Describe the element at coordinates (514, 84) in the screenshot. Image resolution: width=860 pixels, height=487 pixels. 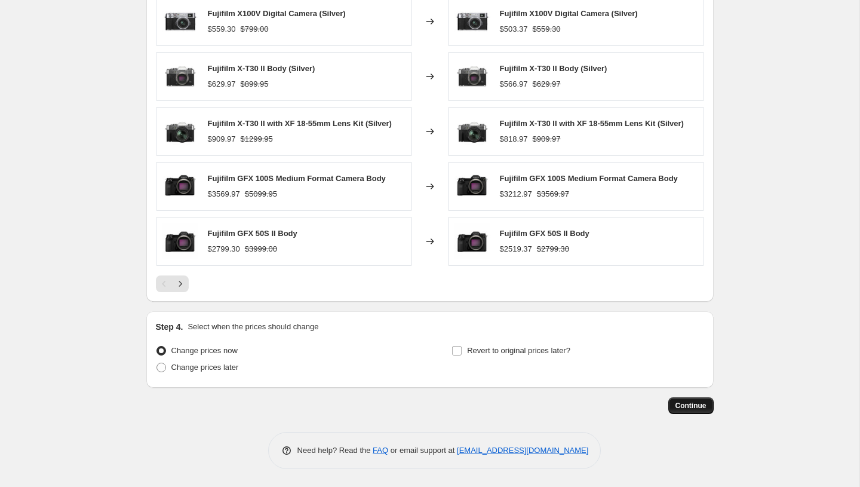
I see `div: $566.97` at that location.